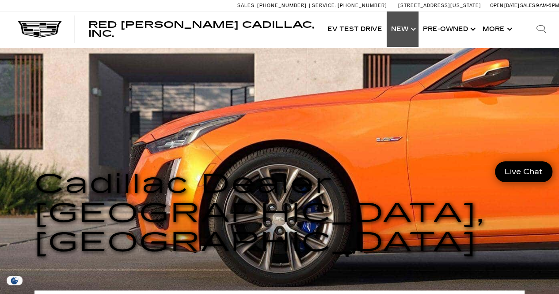 The height and width of the screenshot is (294, 559). Describe the element at coordinates (523, 171) in the screenshot. I see `a: Live Chat` at that location.